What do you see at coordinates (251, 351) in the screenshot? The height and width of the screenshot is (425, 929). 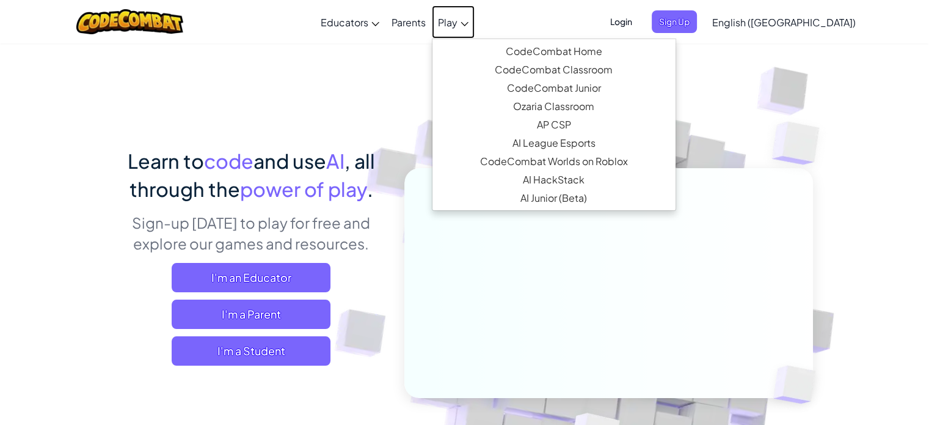 I see `span: I'm a Student` at bounding box center [251, 351].